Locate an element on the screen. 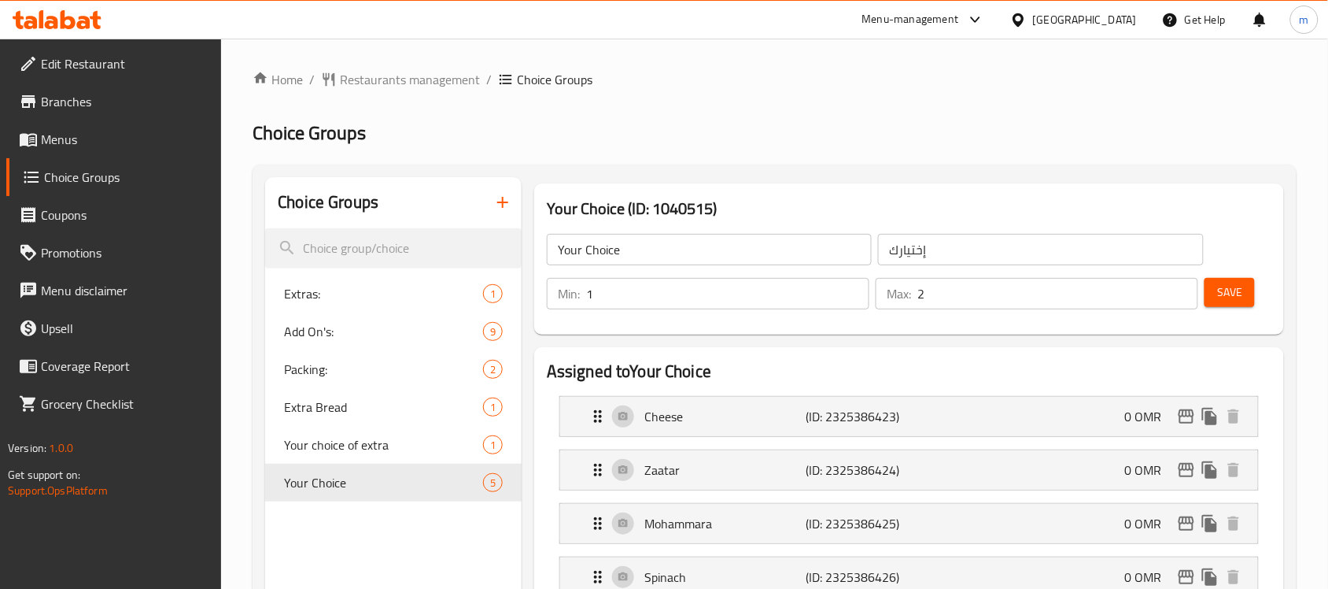  div: Packing:2 is located at coordinates (393, 369).